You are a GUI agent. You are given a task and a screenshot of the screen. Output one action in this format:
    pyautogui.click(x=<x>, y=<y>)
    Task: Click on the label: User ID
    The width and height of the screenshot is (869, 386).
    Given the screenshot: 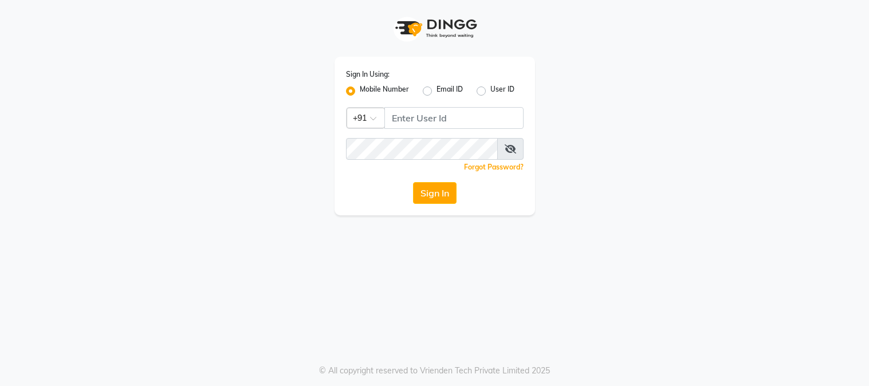 What is the action you would take?
    pyautogui.click(x=503, y=91)
    